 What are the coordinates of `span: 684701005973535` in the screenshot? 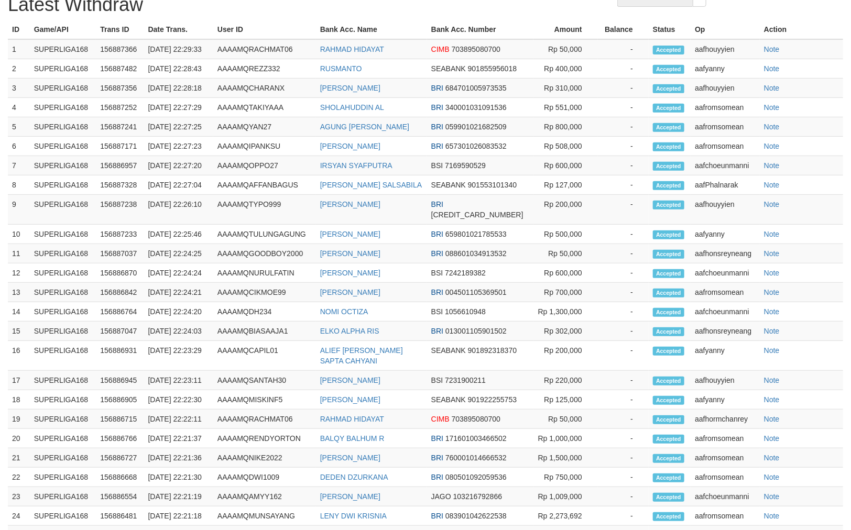 It's located at (476, 88).